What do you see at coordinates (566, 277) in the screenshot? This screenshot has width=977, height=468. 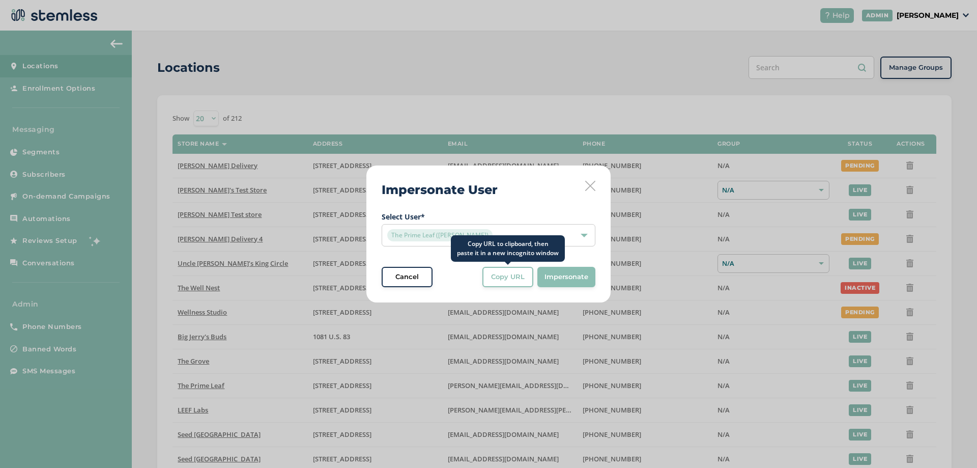 I see `button: Impersonate` at bounding box center [566, 277].